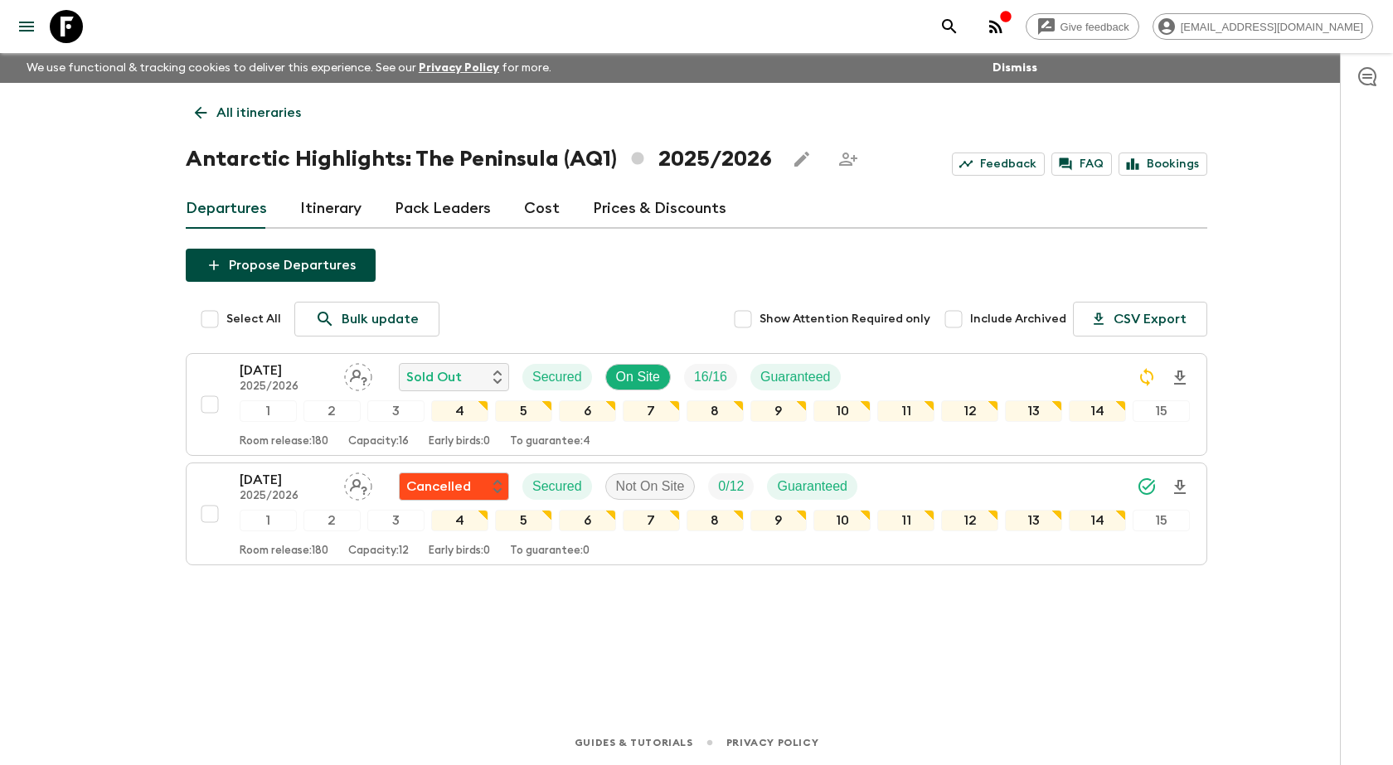 This screenshot has height=765, width=1393. What do you see at coordinates (659, 209) in the screenshot?
I see `a: Prices & Discounts` at bounding box center [659, 209].